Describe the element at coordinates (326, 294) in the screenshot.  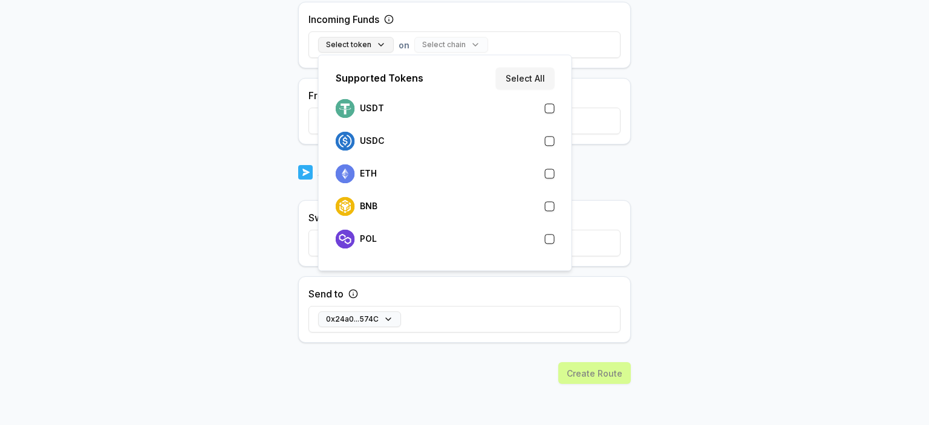
I see `label: Send to` at that location.